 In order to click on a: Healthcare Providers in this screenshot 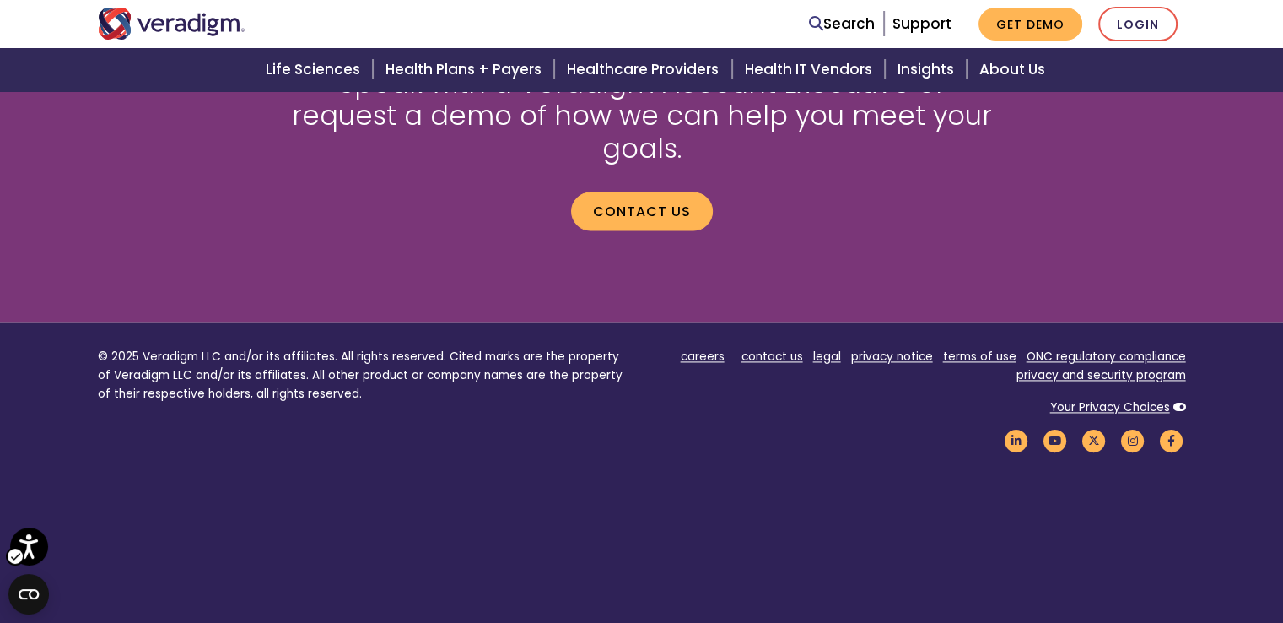, I will do `click(646, 69)`.